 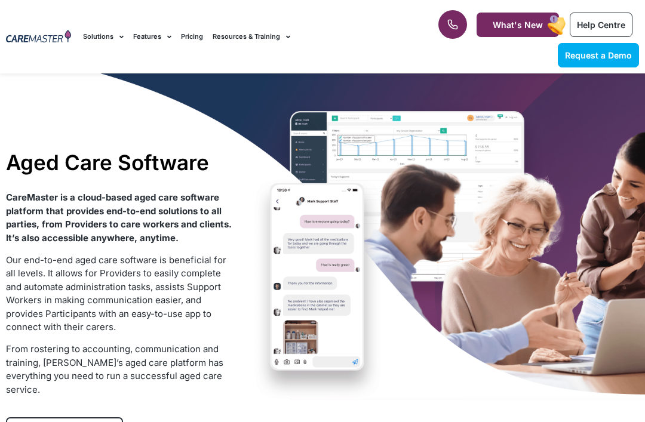 What do you see at coordinates (601, 24) in the screenshot?
I see `a: Help Centre` at bounding box center [601, 24].